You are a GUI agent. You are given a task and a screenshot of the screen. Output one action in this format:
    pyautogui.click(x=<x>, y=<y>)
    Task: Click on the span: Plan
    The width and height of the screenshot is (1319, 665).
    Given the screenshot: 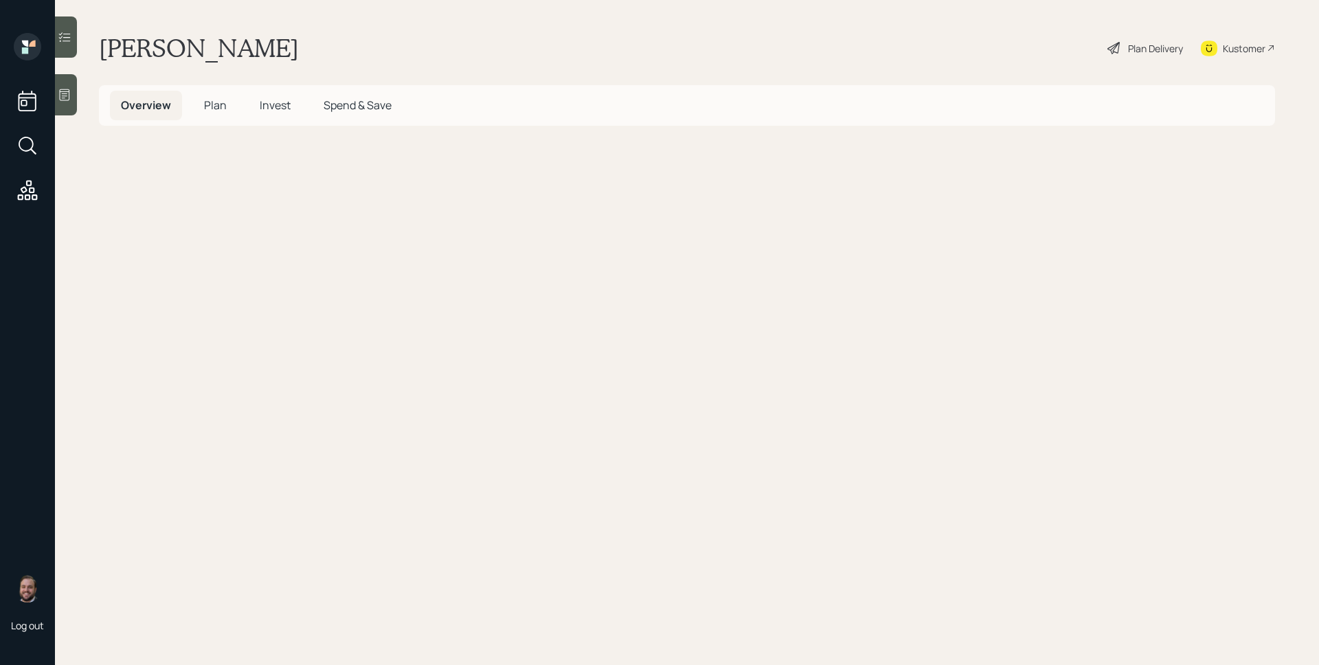 What is the action you would take?
    pyautogui.click(x=215, y=105)
    